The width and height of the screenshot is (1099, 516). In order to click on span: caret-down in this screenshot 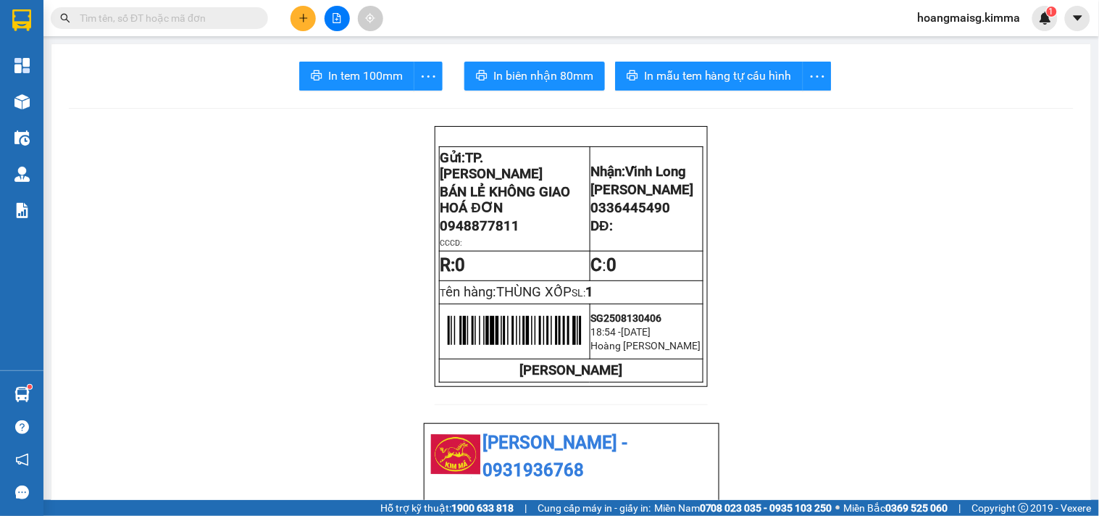, I will do `click(1078, 18)`.